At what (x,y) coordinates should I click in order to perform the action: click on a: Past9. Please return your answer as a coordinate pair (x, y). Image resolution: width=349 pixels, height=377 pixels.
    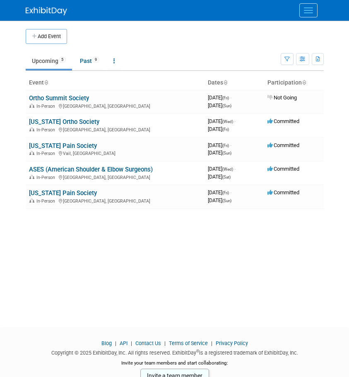
    Looking at the image, I should click on (89, 61).